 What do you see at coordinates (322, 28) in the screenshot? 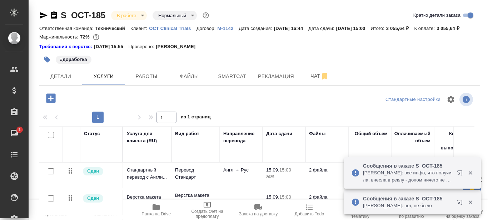
I see `p: Дата сдачи:` at bounding box center [322, 28].